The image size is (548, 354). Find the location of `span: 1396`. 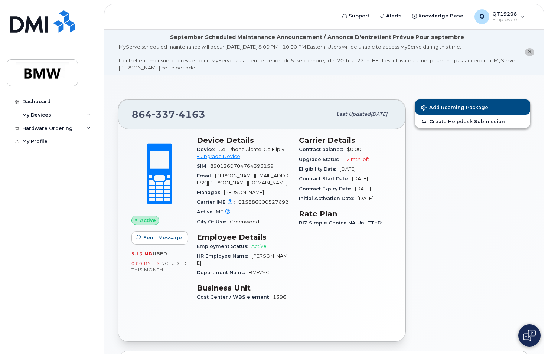

span: 1396 is located at coordinates (280, 297).